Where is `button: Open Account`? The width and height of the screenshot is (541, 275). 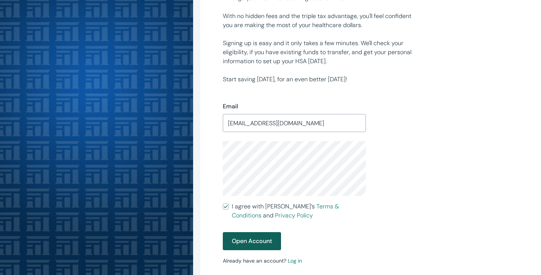
button: Open Account is located at coordinates (252, 241).